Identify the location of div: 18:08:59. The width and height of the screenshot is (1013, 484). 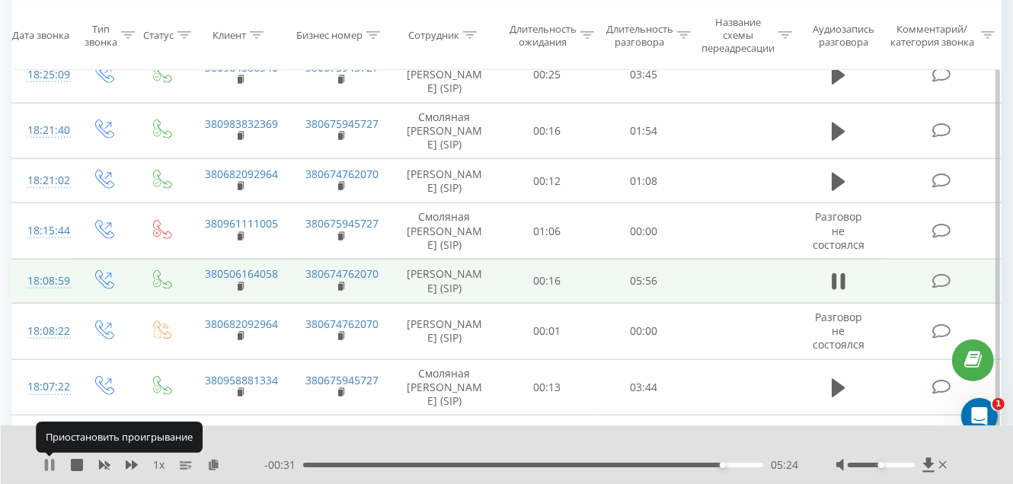
(43, 281).